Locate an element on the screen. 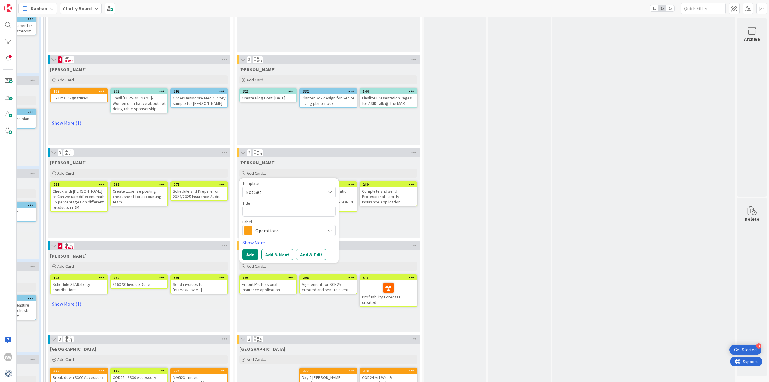 The image size is (769, 382). span: 3x is located at coordinates (670, 8).